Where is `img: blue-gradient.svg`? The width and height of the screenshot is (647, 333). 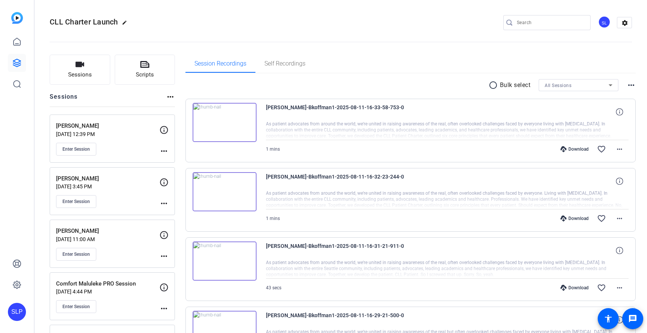 img: blue-gradient.svg is located at coordinates (17, 18).